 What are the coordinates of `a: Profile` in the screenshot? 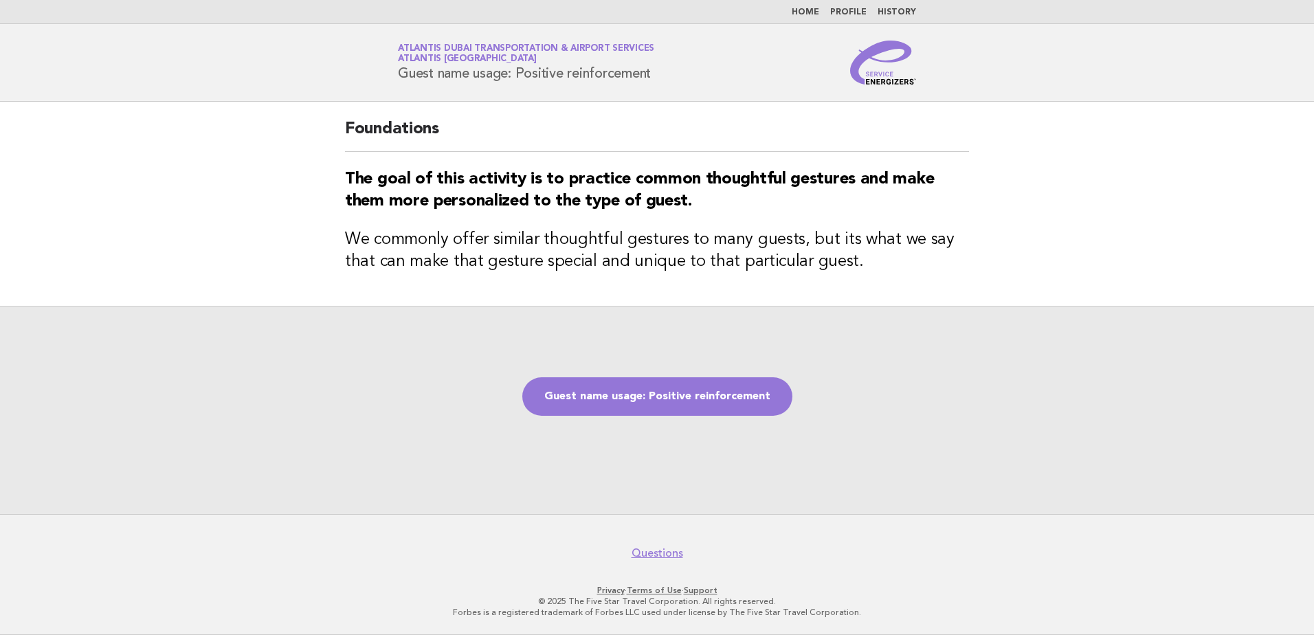 It's located at (848, 12).